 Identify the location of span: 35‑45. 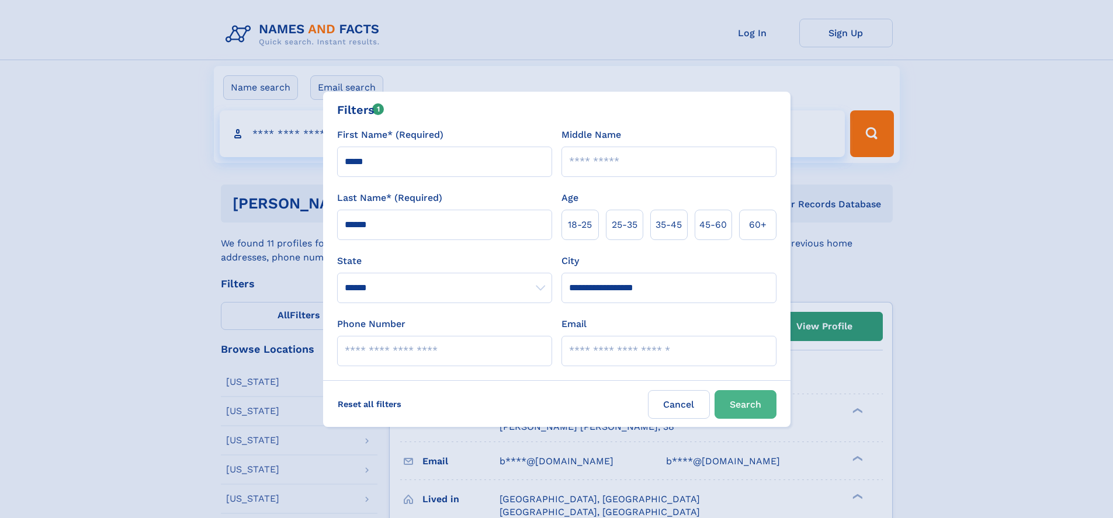
(668, 225).